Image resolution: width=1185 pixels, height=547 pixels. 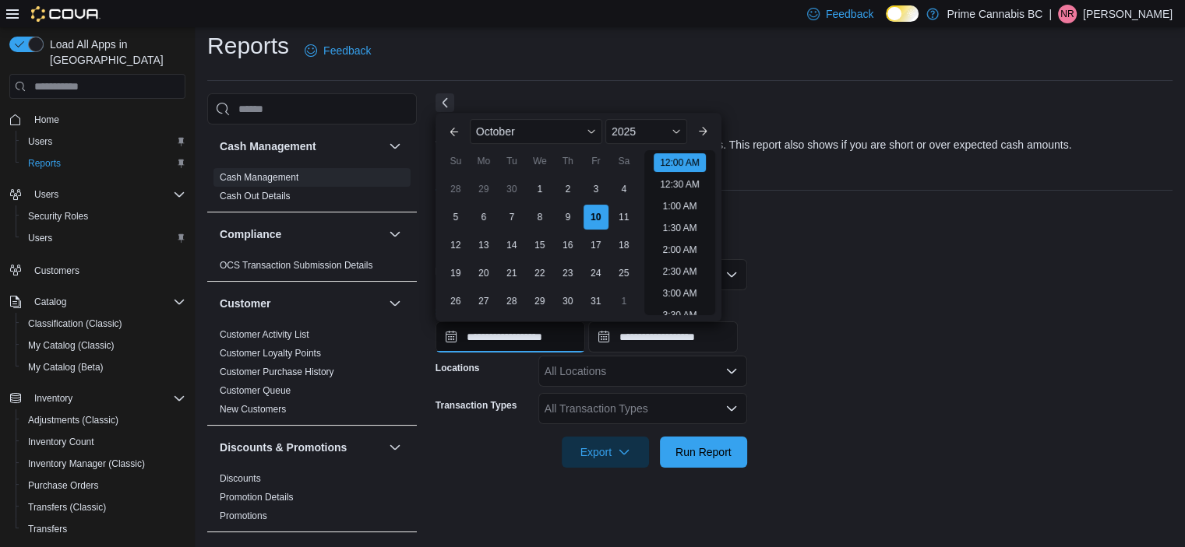 I want to click on div: day-19, so click(x=456, y=273).